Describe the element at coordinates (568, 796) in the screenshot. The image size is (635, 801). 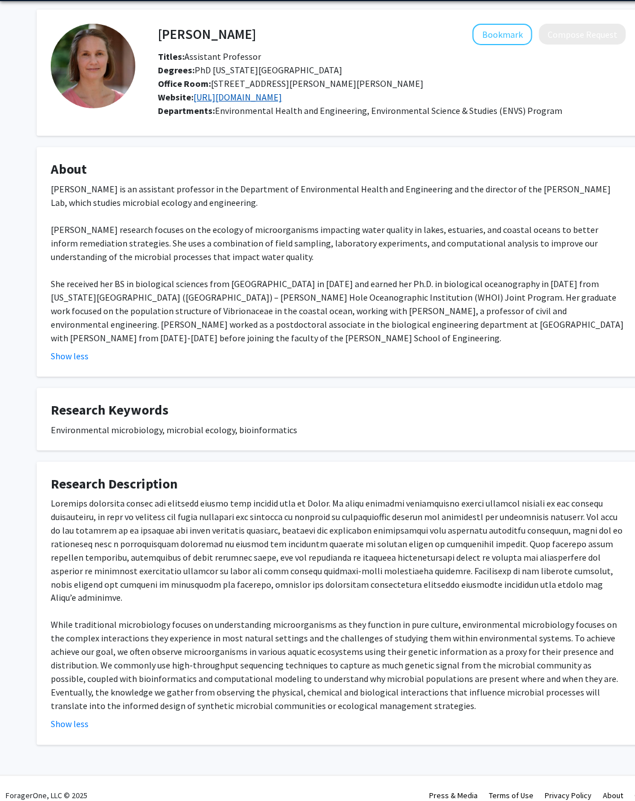
I see `a: Privacy Policy` at that location.